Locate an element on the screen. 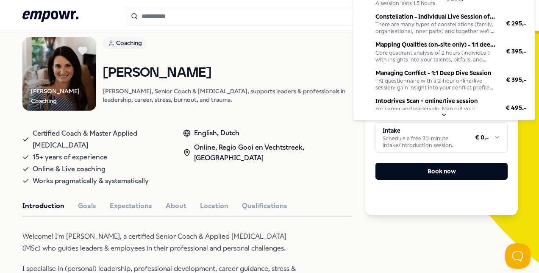 This screenshot has width=539, height=273. p: Mapping Qualities (on-site only) - 1:1 deep dive session is located at coordinates (436, 45).